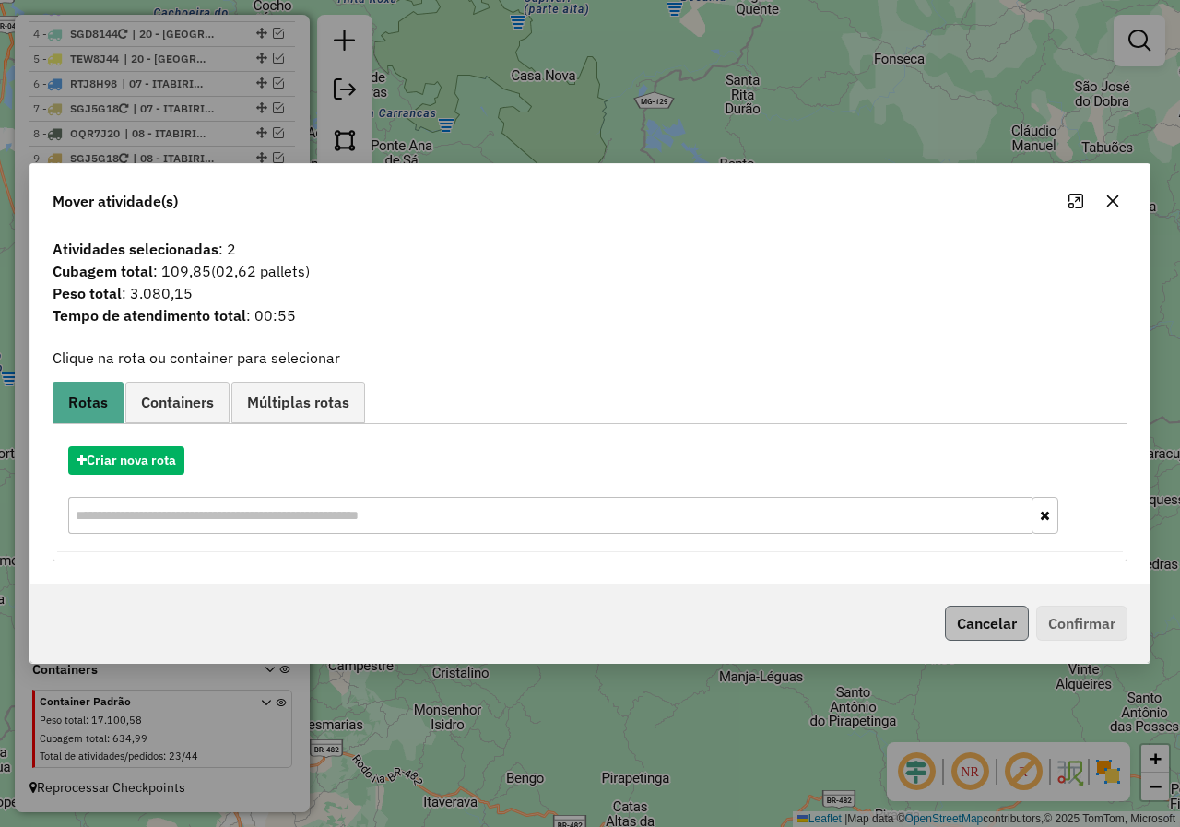  Describe the element at coordinates (177, 402) in the screenshot. I see `span: Containers` at that location.